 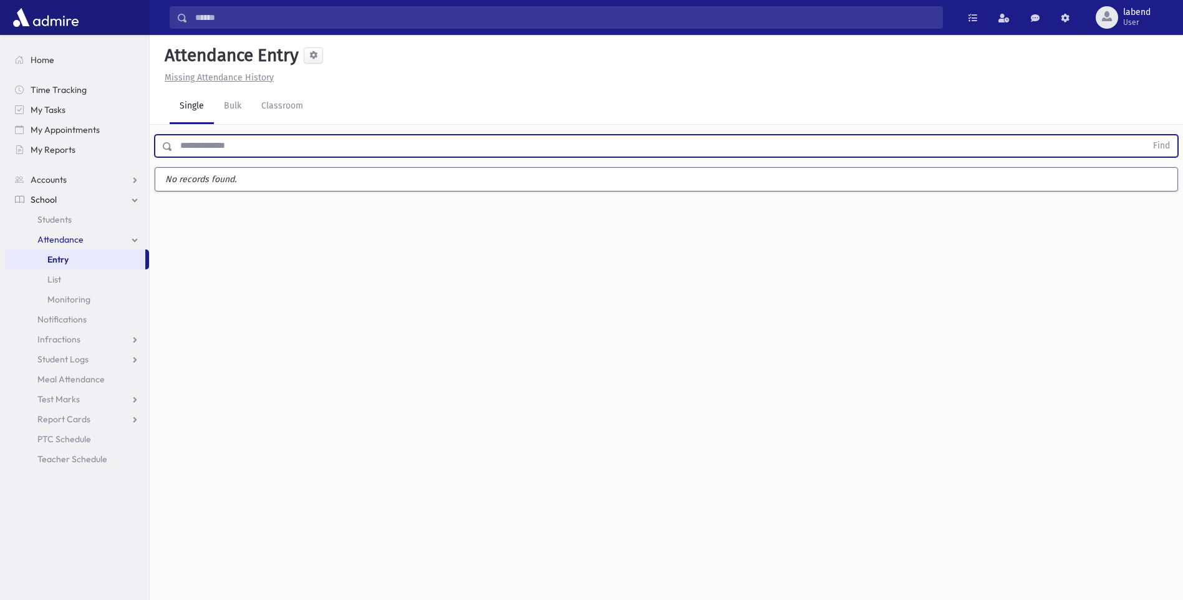 What do you see at coordinates (77, 60) in the screenshot?
I see `a: Home` at bounding box center [77, 60].